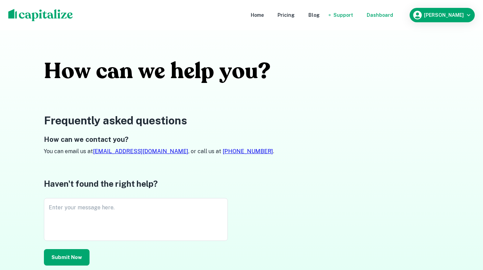 The height and width of the screenshot is (270, 483). Describe the element at coordinates (241, 121) in the screenshot. I see `h3: Frequently asked questions` at that location.